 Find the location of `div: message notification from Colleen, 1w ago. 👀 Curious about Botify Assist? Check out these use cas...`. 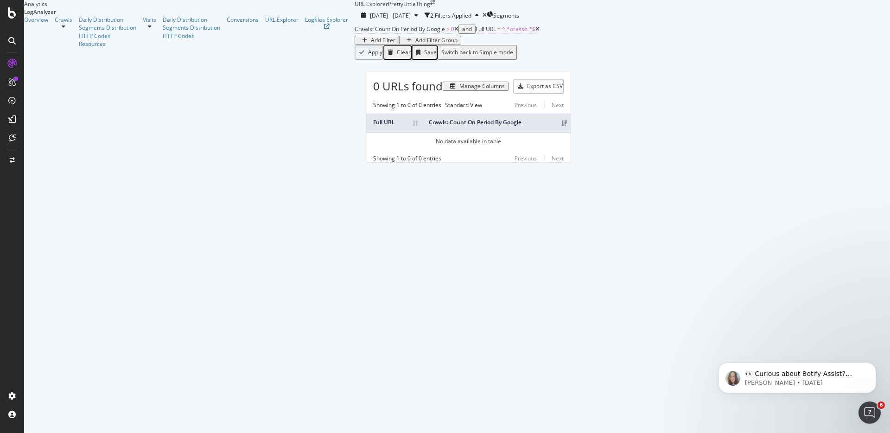

div: message notification from Colleen, 1w ago. 👀 Curious about Botify Assist? Check out these use cas... is located at coordinates (93, 35).